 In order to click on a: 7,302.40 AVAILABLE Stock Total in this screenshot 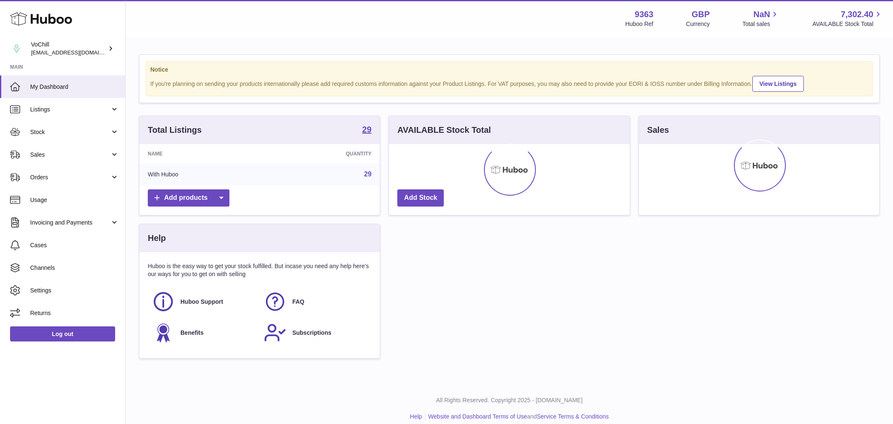, I will do `click(847, 18)`.